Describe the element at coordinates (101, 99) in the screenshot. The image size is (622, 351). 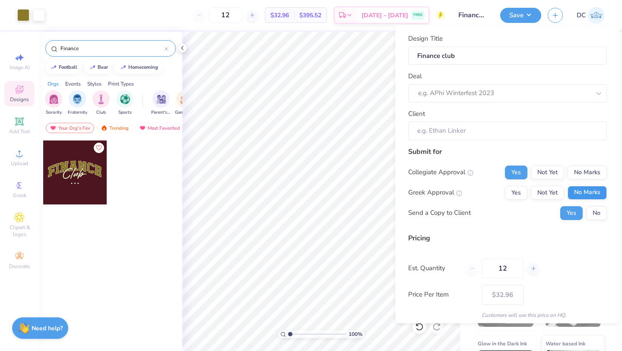
I see `img: Club Image` at that location.